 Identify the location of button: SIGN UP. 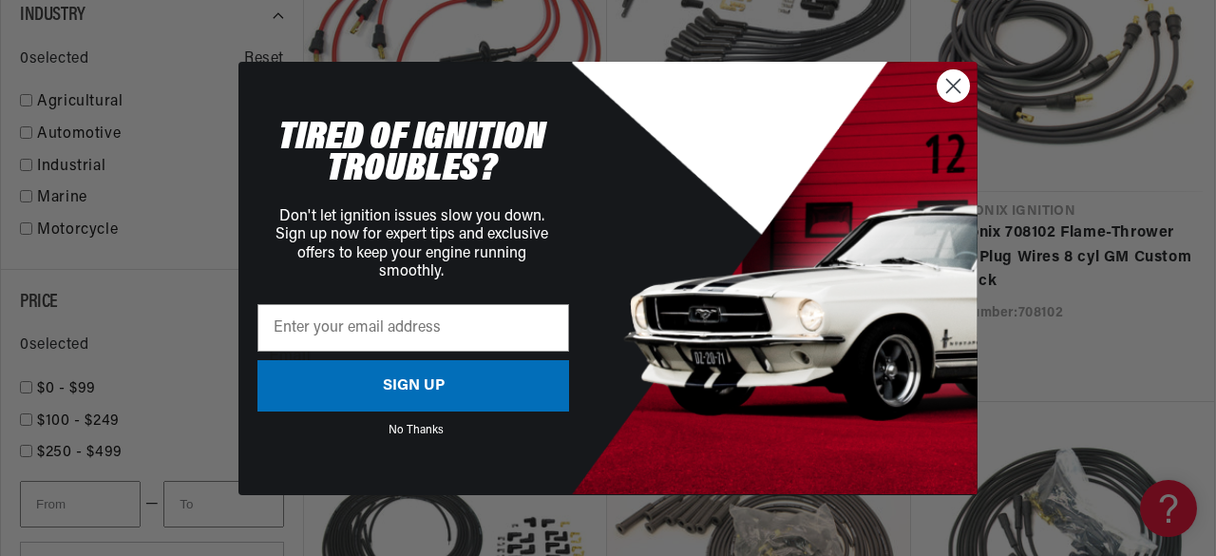
(413, 386).